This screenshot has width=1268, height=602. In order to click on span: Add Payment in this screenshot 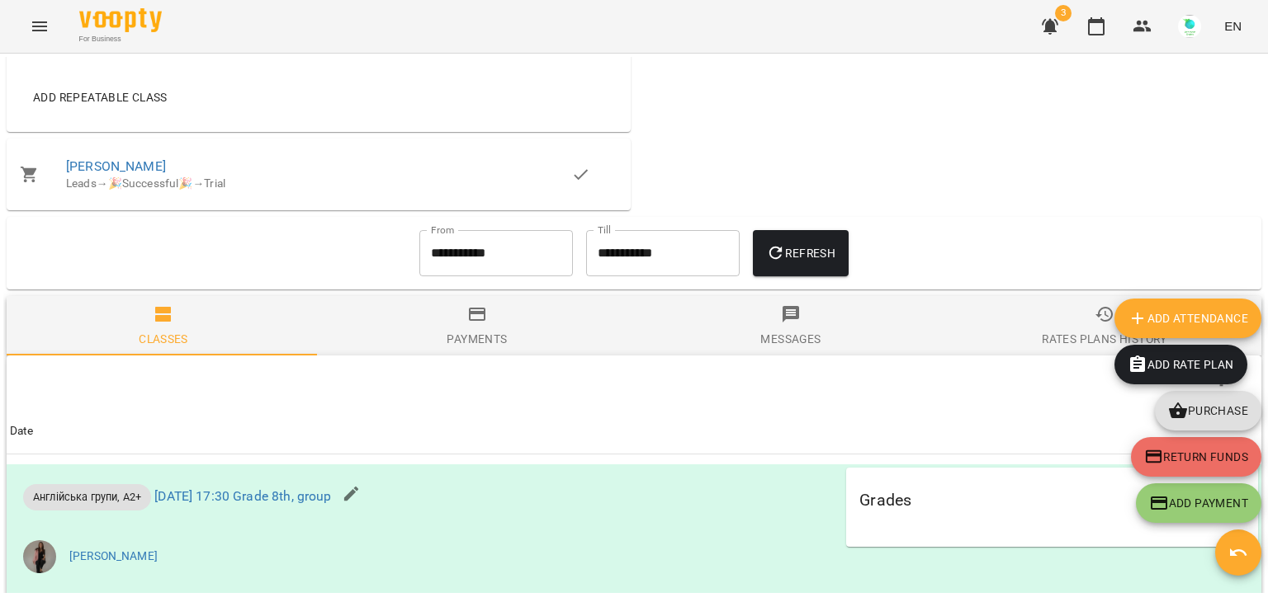, I will do `click(1198, 503)`.